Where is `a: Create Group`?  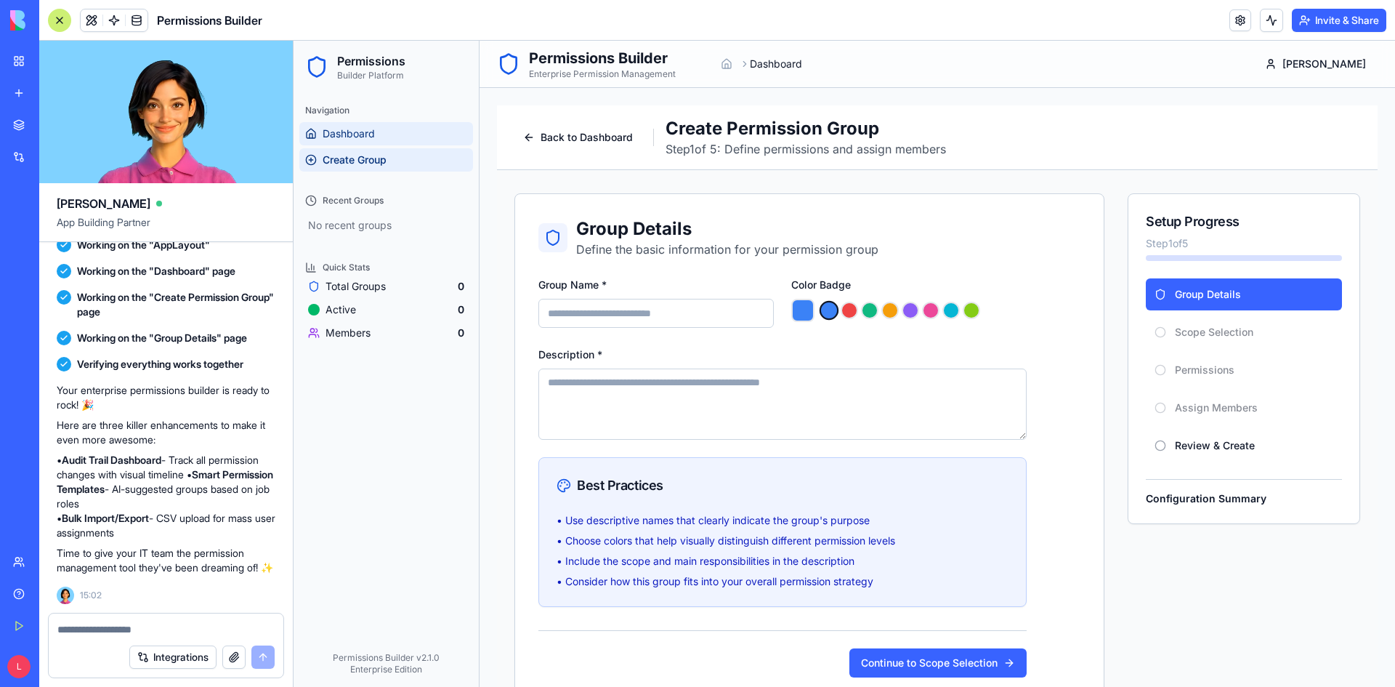 a: Create Group is located at coordinates (92, 119).